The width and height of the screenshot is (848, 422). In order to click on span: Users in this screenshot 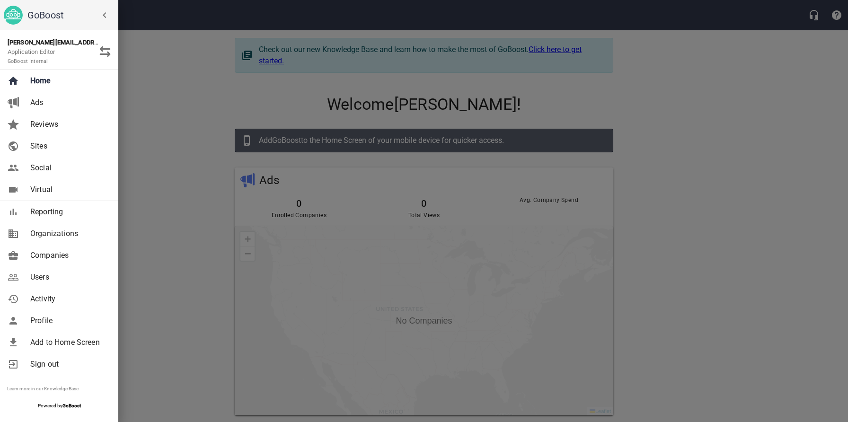, I will do `click(69, 277)`.